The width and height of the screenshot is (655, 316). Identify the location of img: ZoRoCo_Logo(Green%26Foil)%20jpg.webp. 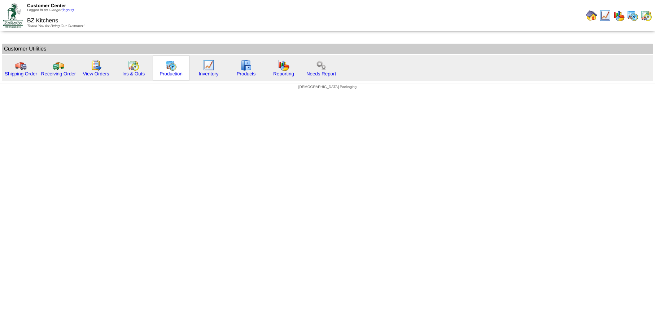
(13, 15).